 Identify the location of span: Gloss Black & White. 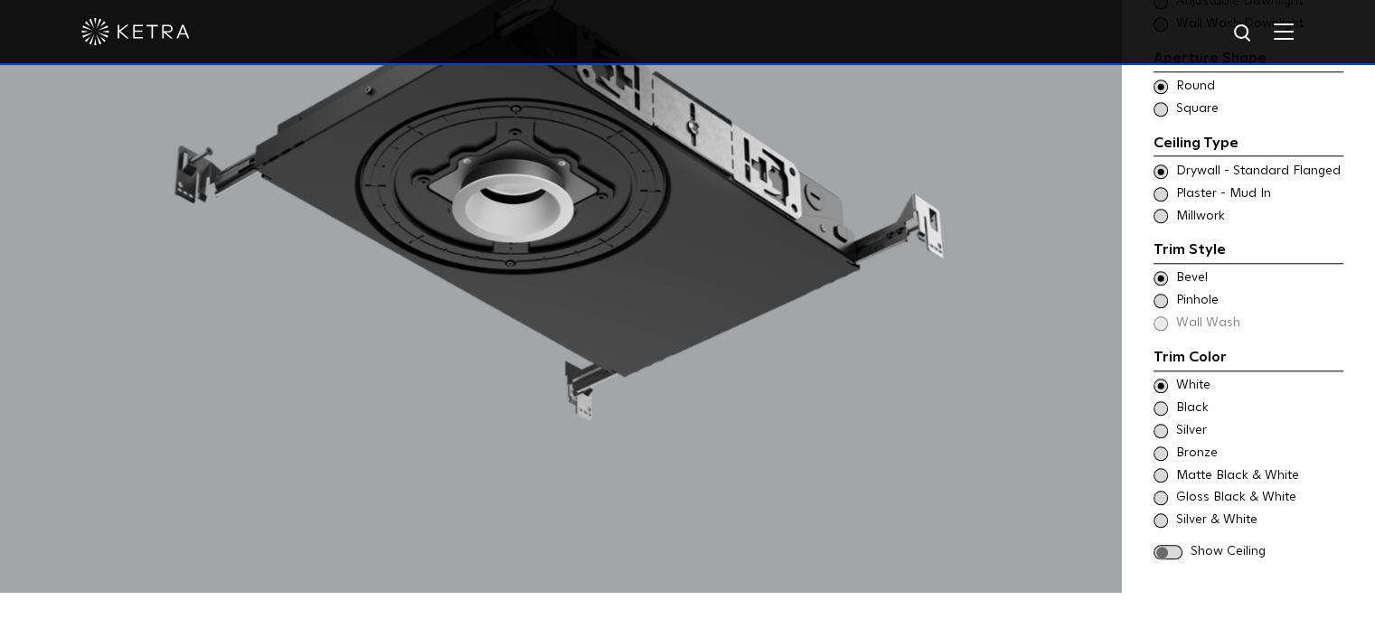
(1258, 498).